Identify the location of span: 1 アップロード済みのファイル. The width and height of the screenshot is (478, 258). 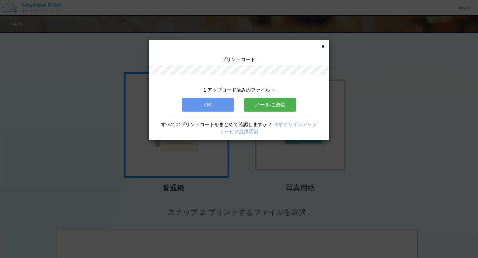
(237, 90).